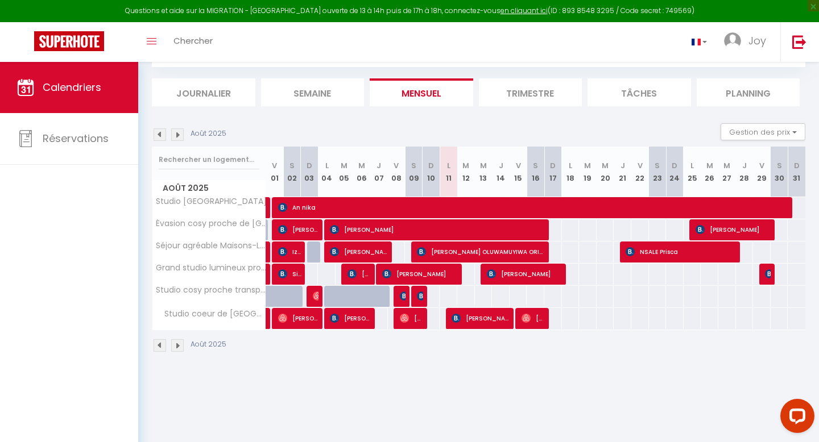 This screenshot has width=819, height=442. I want to click on input: Rechercher un logement..., so click(209, 160).